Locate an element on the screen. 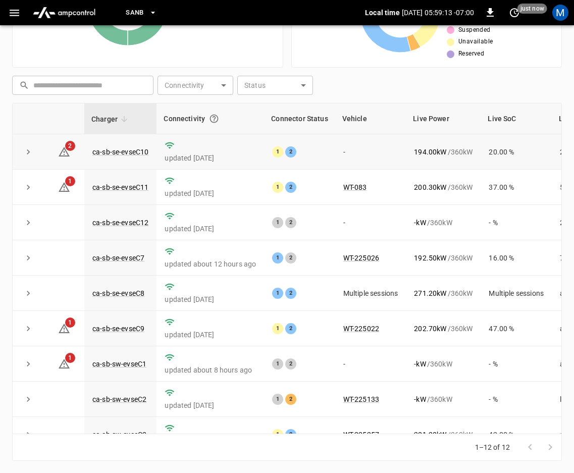 The height and width of the screenshot is (473, 574). button: Connection between the charger and our software. is located at coordinates (214, 119).